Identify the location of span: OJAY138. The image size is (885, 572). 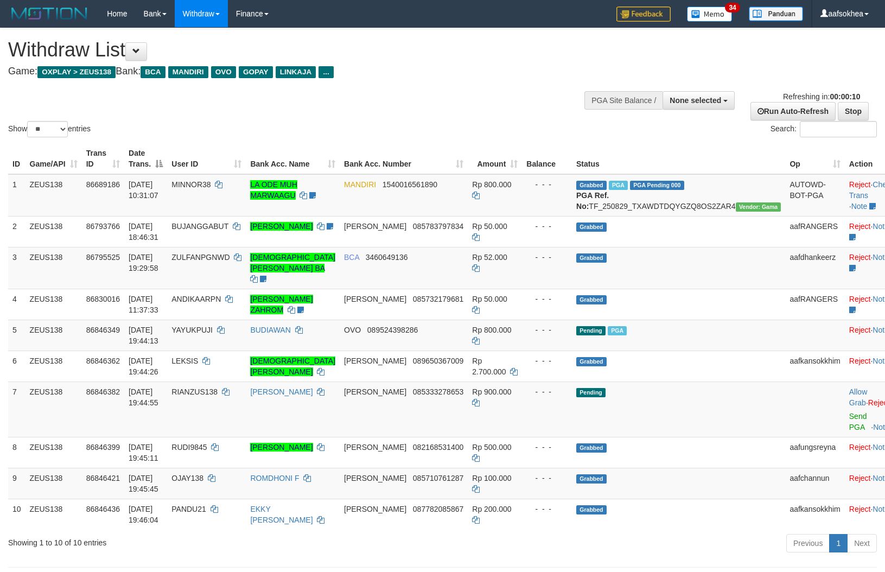
(187, 478).